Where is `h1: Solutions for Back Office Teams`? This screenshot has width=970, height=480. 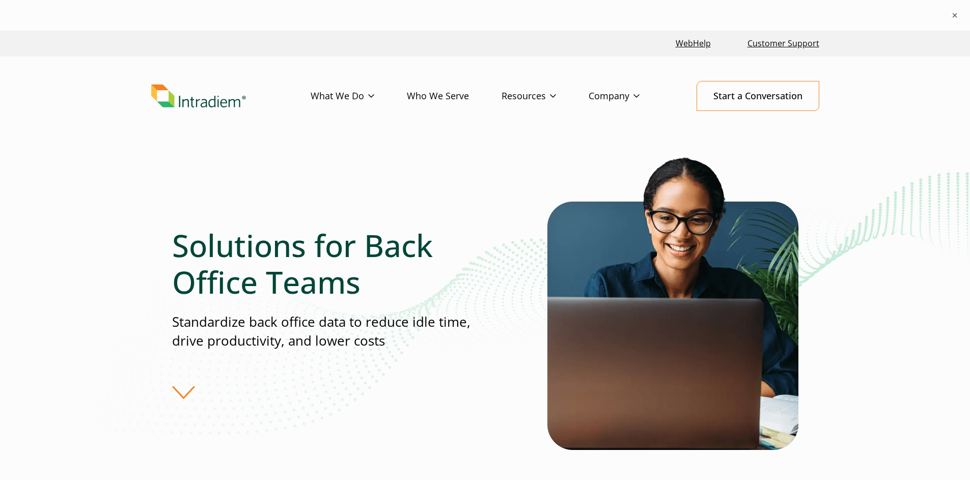
h1: Solutions for Back Office Teams is located at coordinates (328, 264).